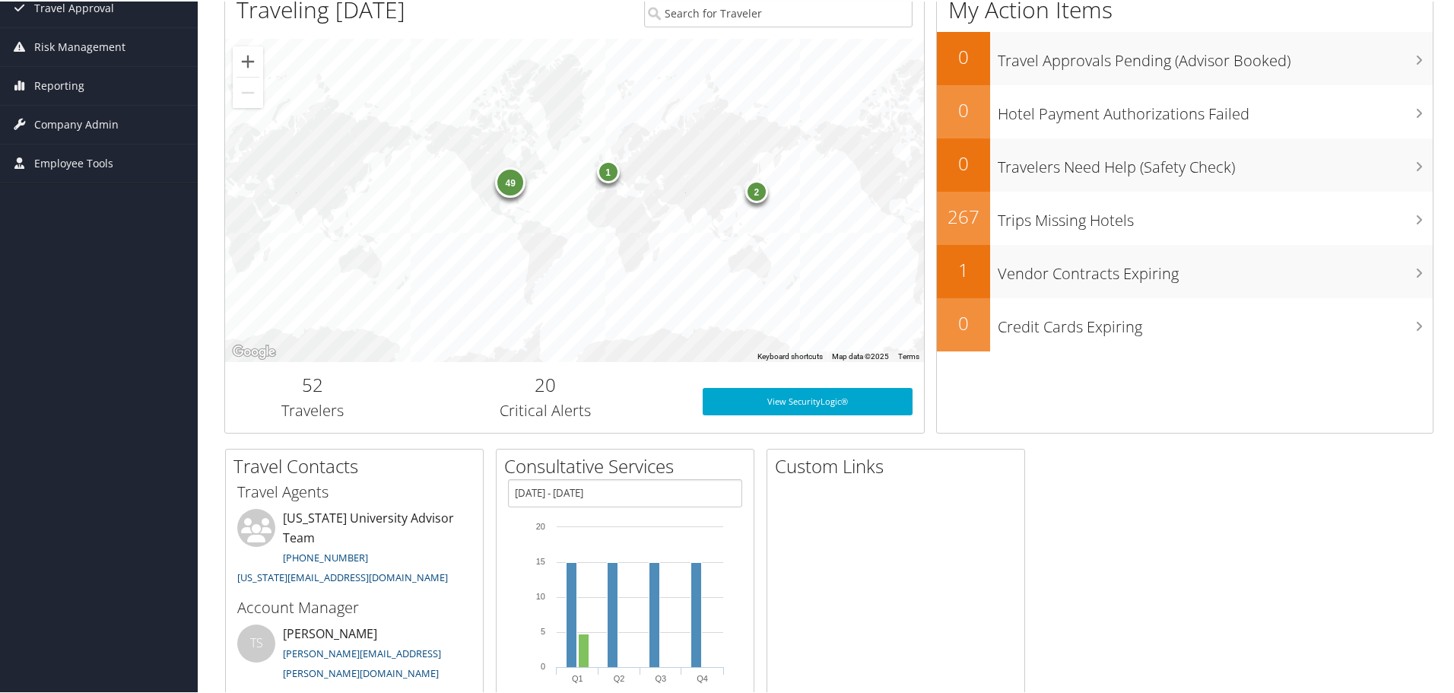 The image size is (1454, 693). What do you see at coordinates (256, 642) in the screenshot?
I see `div: TS` at bounding box center [256, 642].